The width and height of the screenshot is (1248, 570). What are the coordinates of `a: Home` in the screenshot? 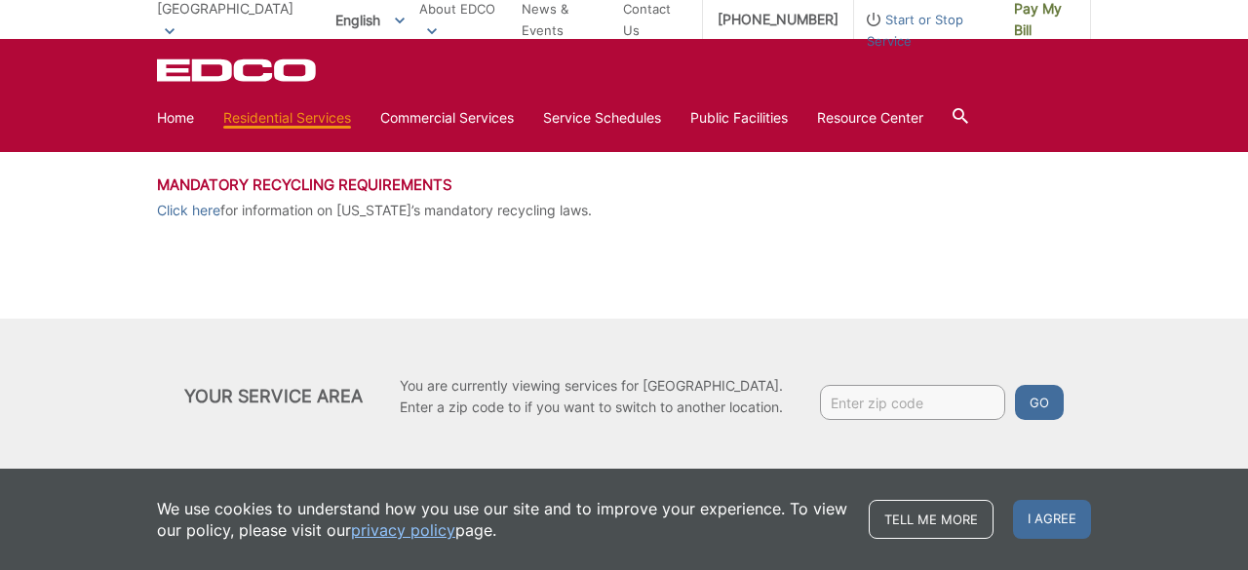 It's located at (175, 118).